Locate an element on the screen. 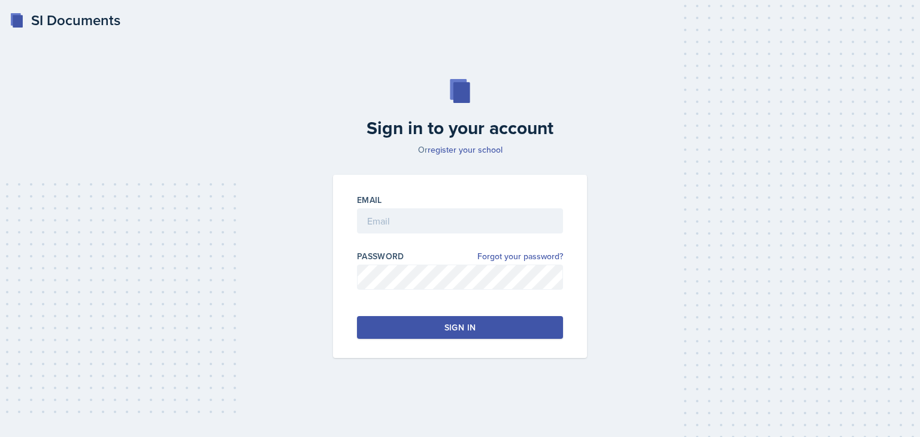 The image size is (920, 437). button: Sign in is located at coordinates (460, 328).